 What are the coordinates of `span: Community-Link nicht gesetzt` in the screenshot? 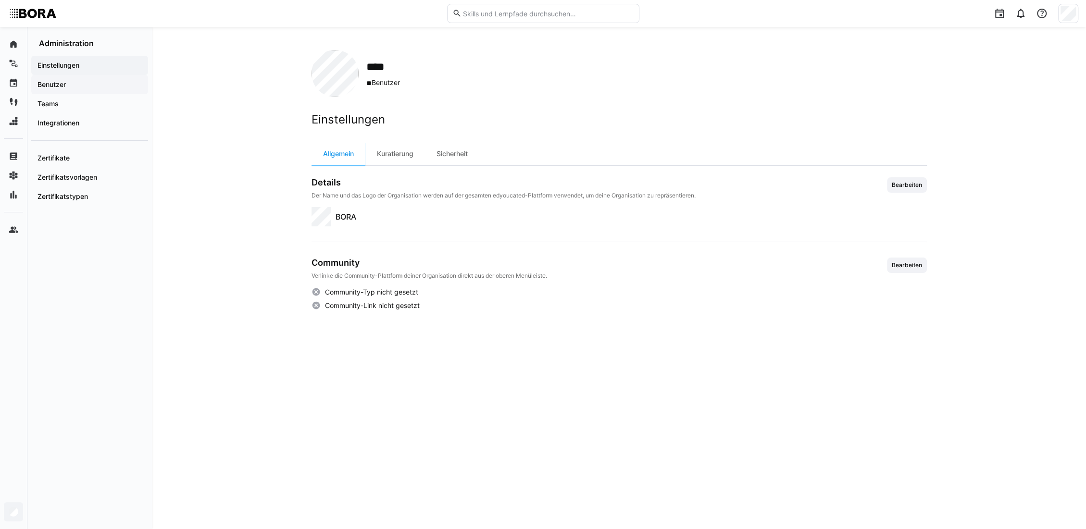 It's located at (372, 306).